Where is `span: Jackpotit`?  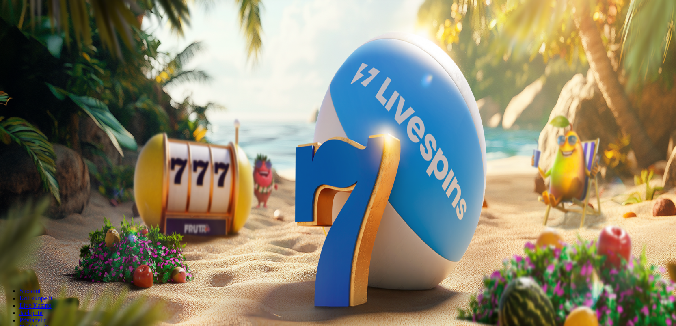 span: Jackpotit is located at coordinates (31, 313).